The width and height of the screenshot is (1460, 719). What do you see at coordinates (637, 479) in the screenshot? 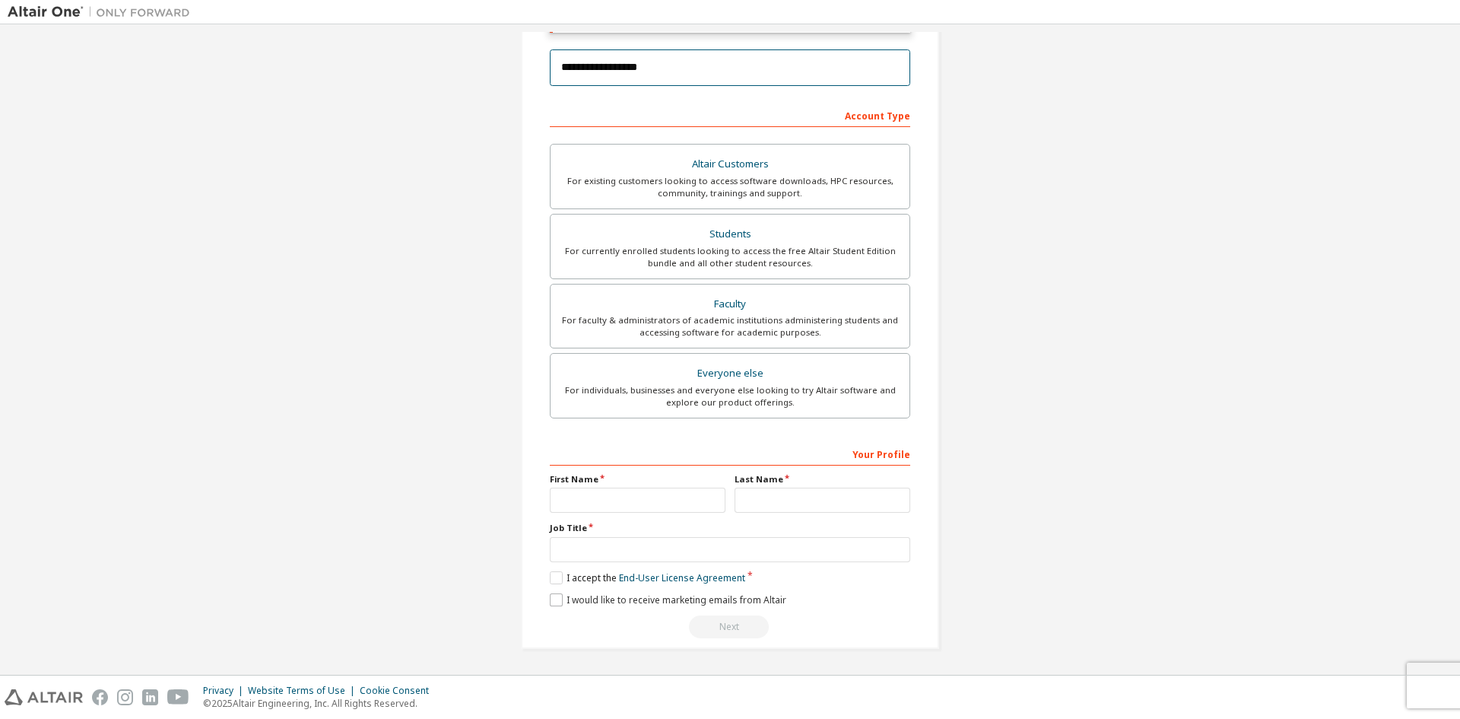
I see `label: First Name` at bounding box center [637, 479].